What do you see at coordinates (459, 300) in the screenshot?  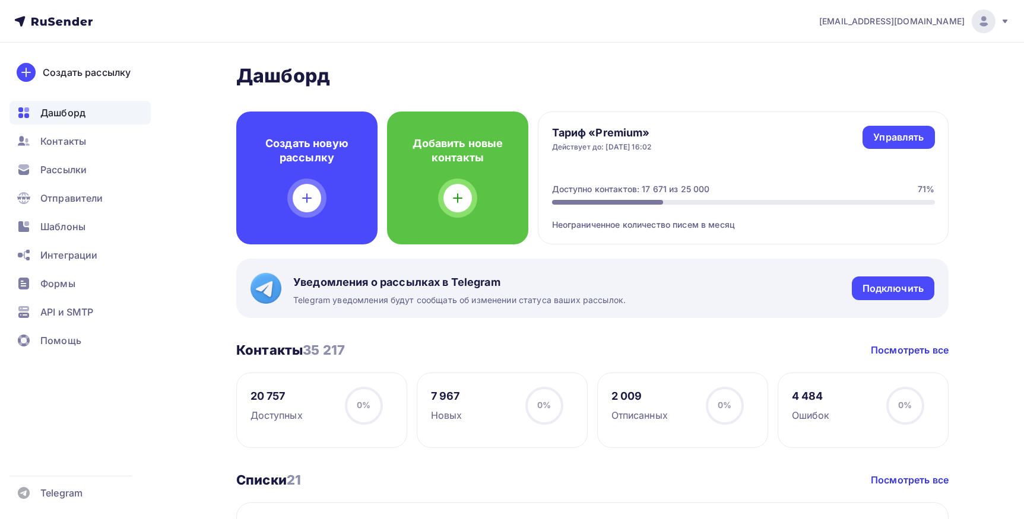 I see `span: Telegram уведомления будут сообщать об изменении статуса ваших рассылок.` at bounding box center [459, 300].